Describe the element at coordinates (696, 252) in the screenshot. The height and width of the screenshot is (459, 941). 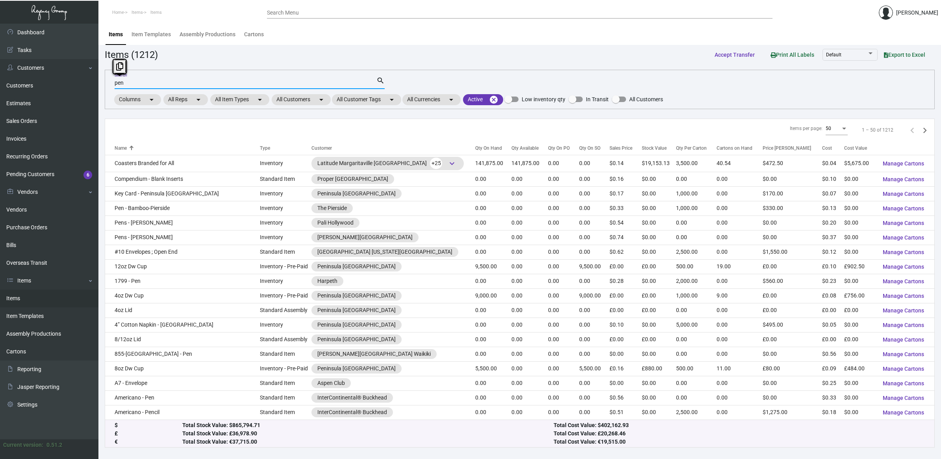
I see `td: 2,500.00` at that location.